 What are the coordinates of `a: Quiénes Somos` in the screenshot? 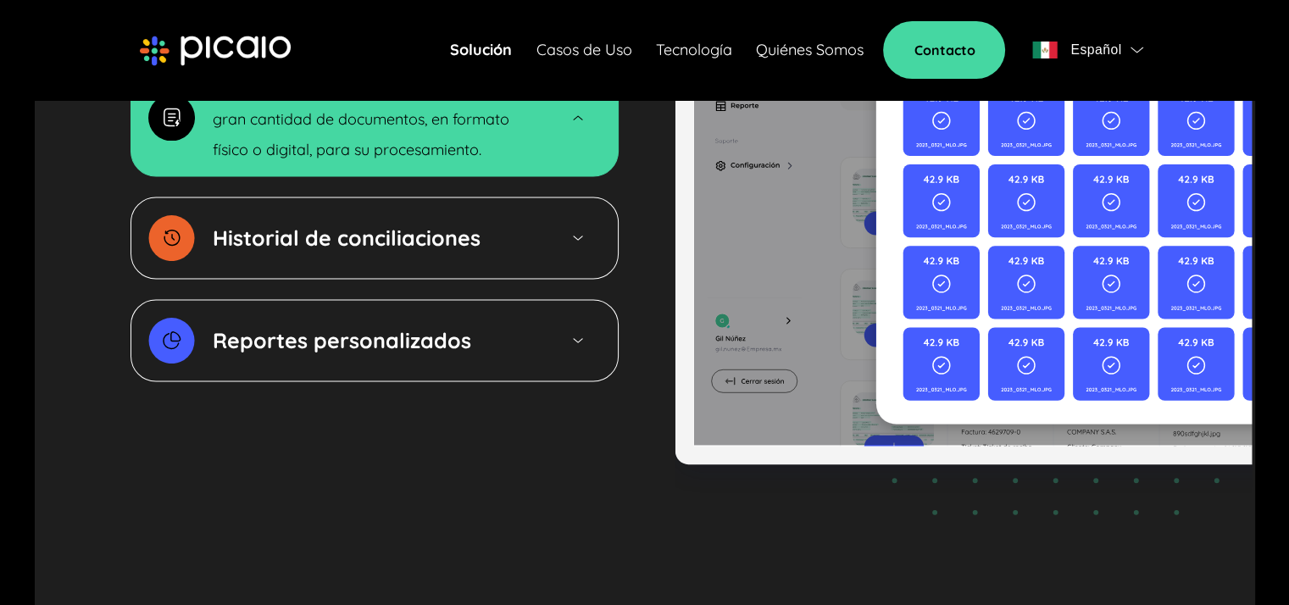 It's located at (809, 50).